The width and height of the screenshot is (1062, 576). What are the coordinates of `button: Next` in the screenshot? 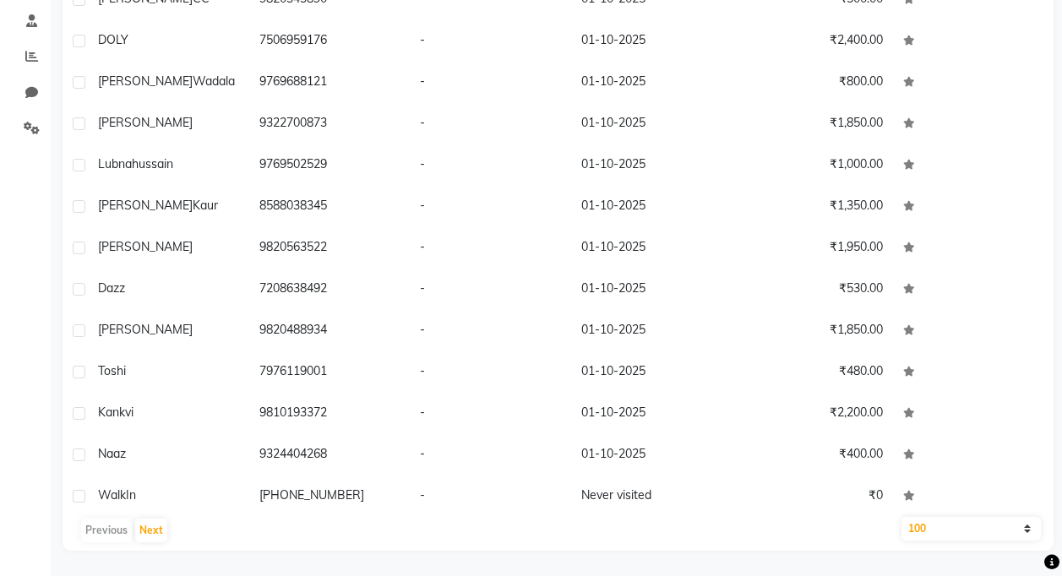 It's located at (151, 531).